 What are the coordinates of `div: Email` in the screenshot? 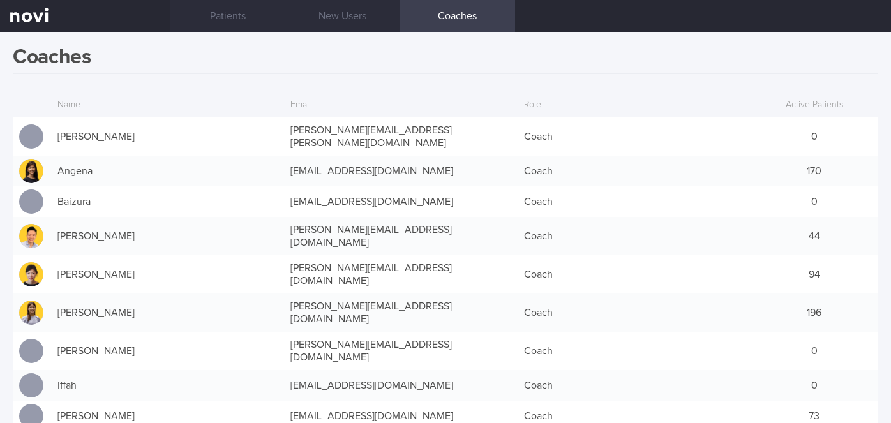 It's located at (400, 105).